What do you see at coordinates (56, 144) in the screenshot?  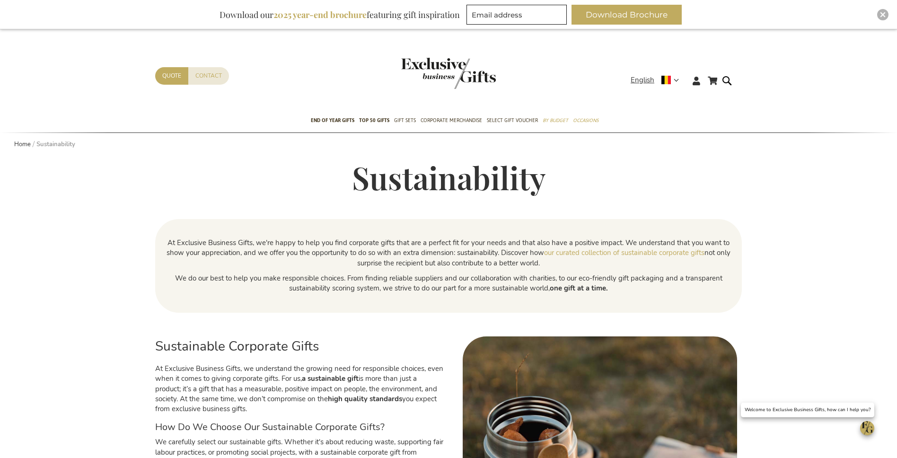 I see `strong: Sustainability` at bounding box center [56, 144].